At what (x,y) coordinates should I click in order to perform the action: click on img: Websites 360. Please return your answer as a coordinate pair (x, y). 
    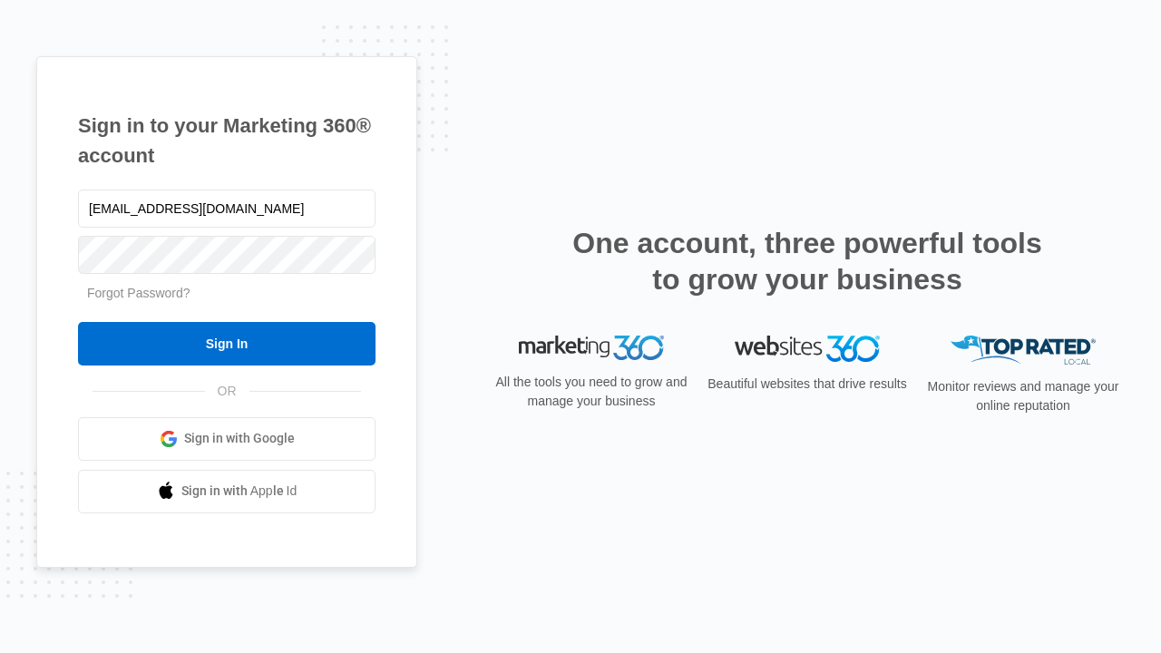
    Looking at the image, I should click on (808, 348).